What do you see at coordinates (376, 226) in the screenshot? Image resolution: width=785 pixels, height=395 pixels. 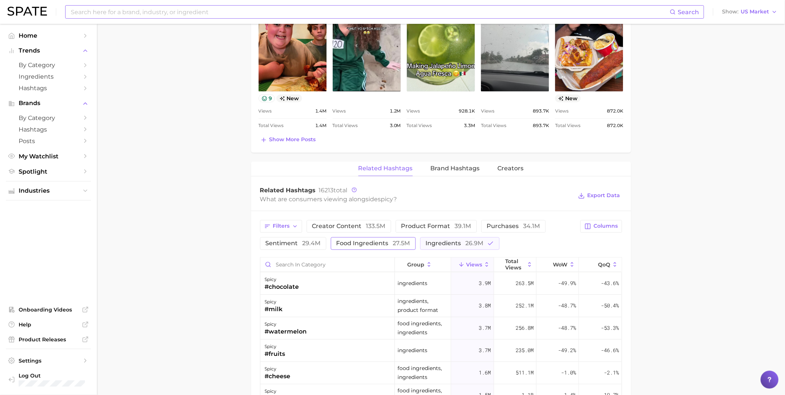 I see `span: 133.5m` at bounding box center [376, 226].